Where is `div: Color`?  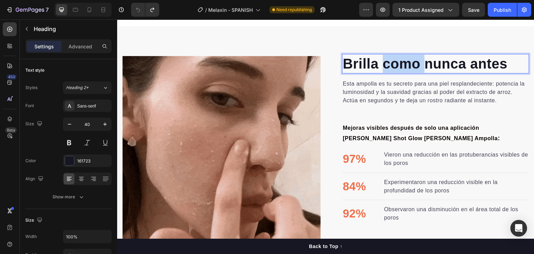 div: Color is located at coordinates (31, 161).